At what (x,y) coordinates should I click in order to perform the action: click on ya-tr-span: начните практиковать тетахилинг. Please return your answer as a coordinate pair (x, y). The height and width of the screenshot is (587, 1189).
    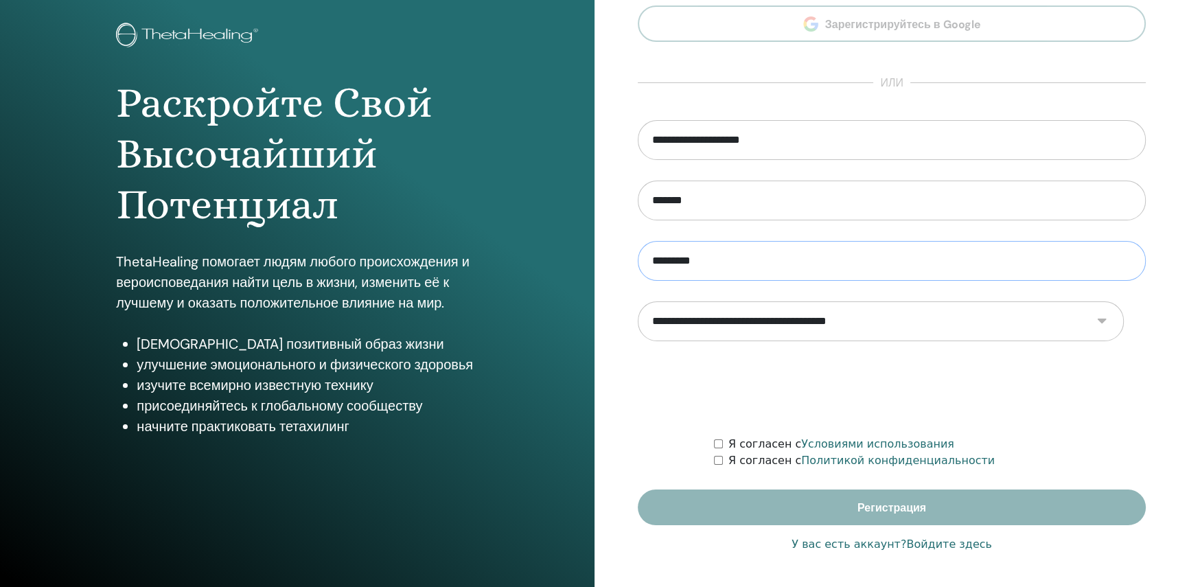
    Looking at the image, I should click on (242, 426).